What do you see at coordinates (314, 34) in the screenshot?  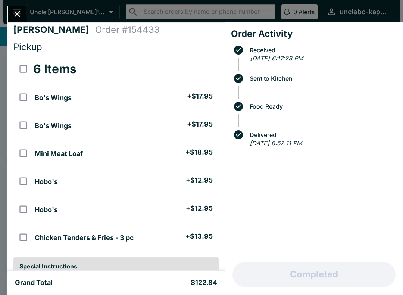 I see `h4: Order Activity` at bounding box center [314, 34].